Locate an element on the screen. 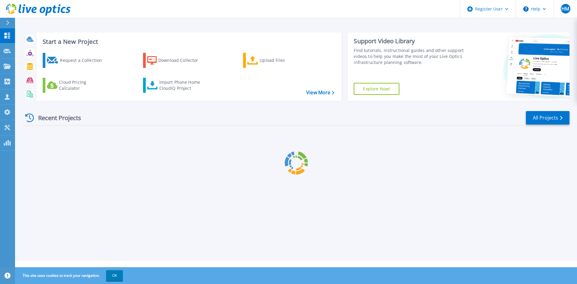 The image size is (577, 284). div: Find tutorials, instructional guides and other support videos to help you make the most of your L... is located at coordinates (410, 57).